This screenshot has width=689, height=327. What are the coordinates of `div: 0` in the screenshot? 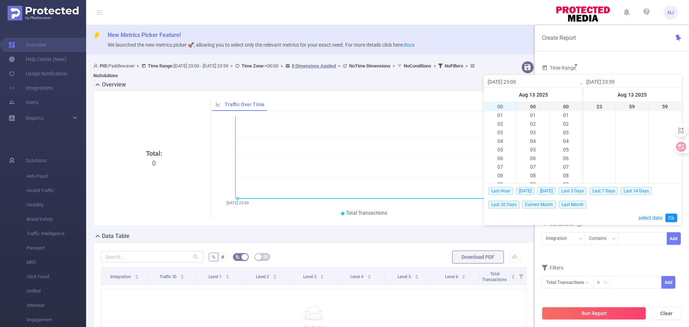 It's located at (154, 209).